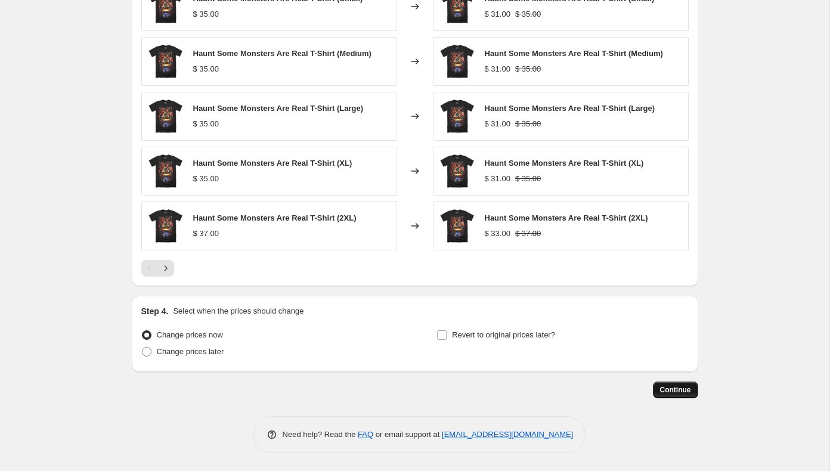 The height and width of the screenshot is (471, 830). What do you see at coordinates (206, 234) in the screenshot?
I see `div: $ 37.00` at bounding box center [206, 234].